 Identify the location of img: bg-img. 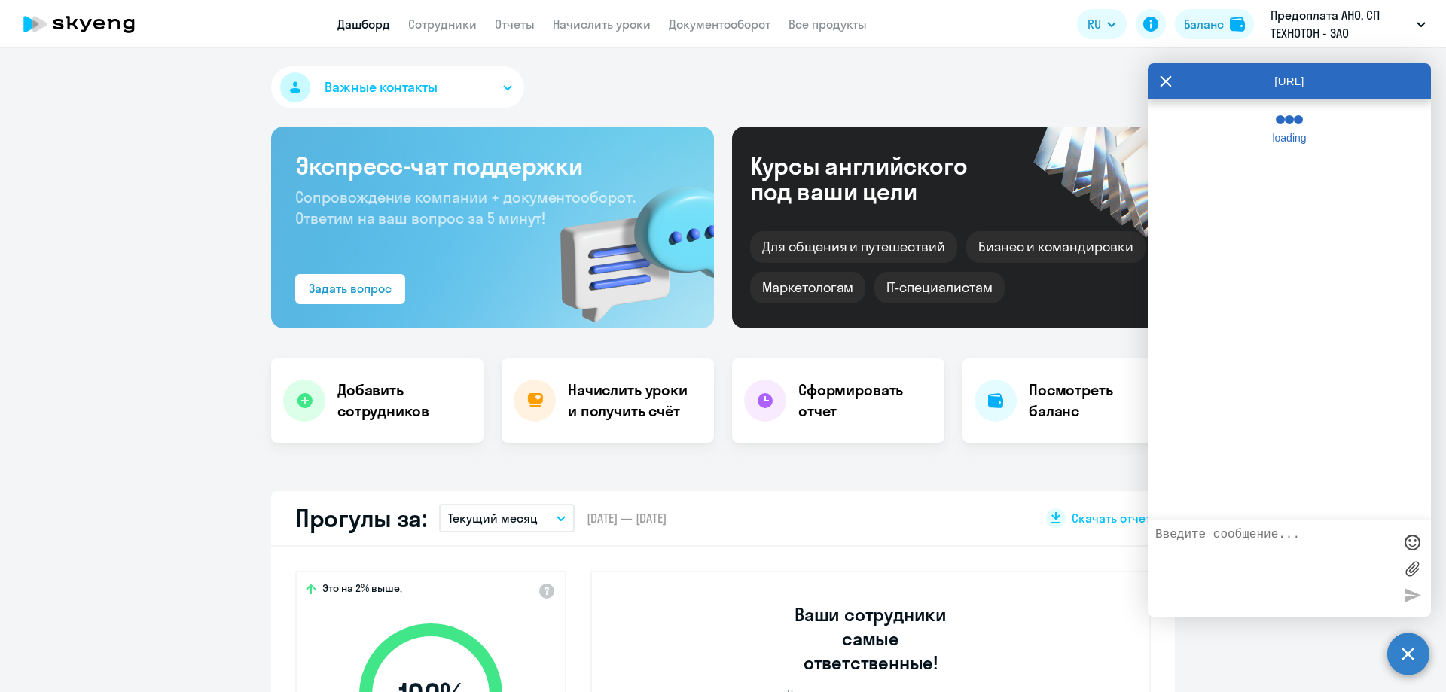
(626, 243).